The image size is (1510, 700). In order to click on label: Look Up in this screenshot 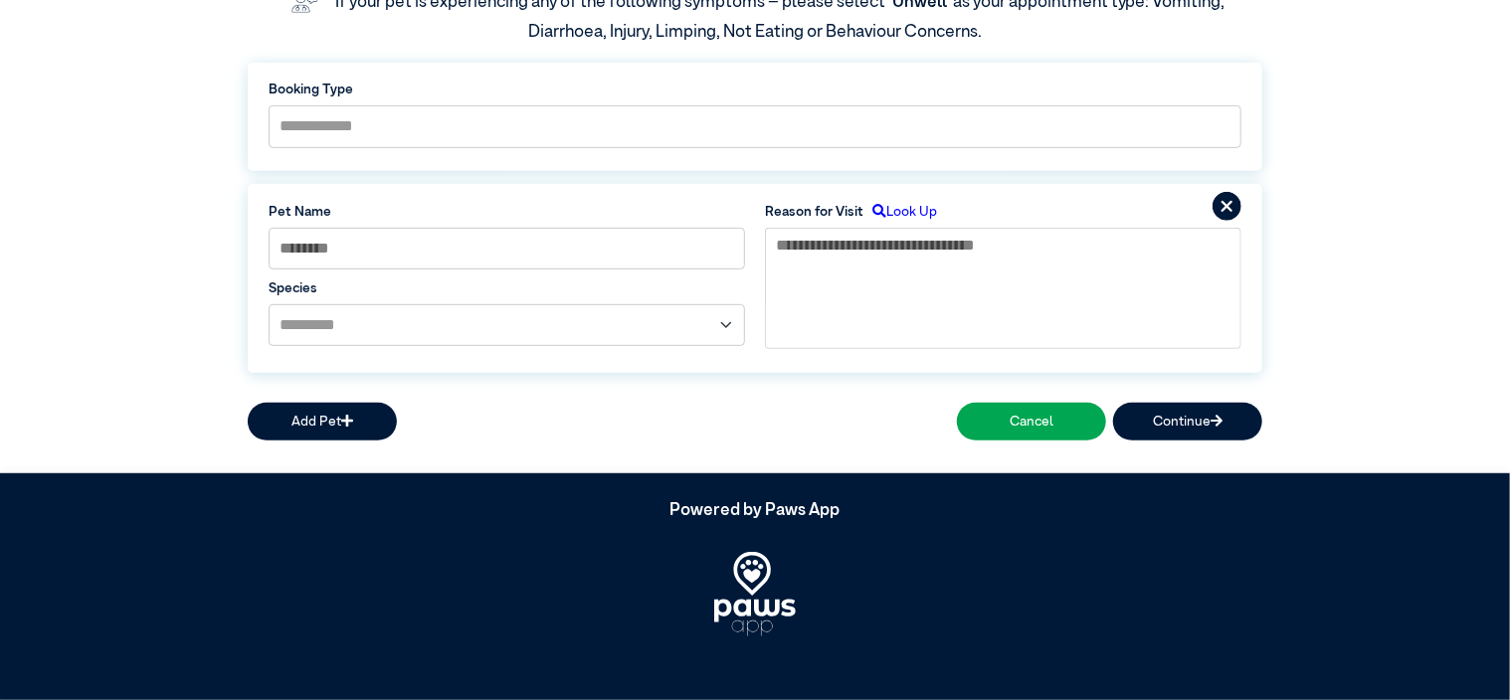, I will do `click(900, 212)`.